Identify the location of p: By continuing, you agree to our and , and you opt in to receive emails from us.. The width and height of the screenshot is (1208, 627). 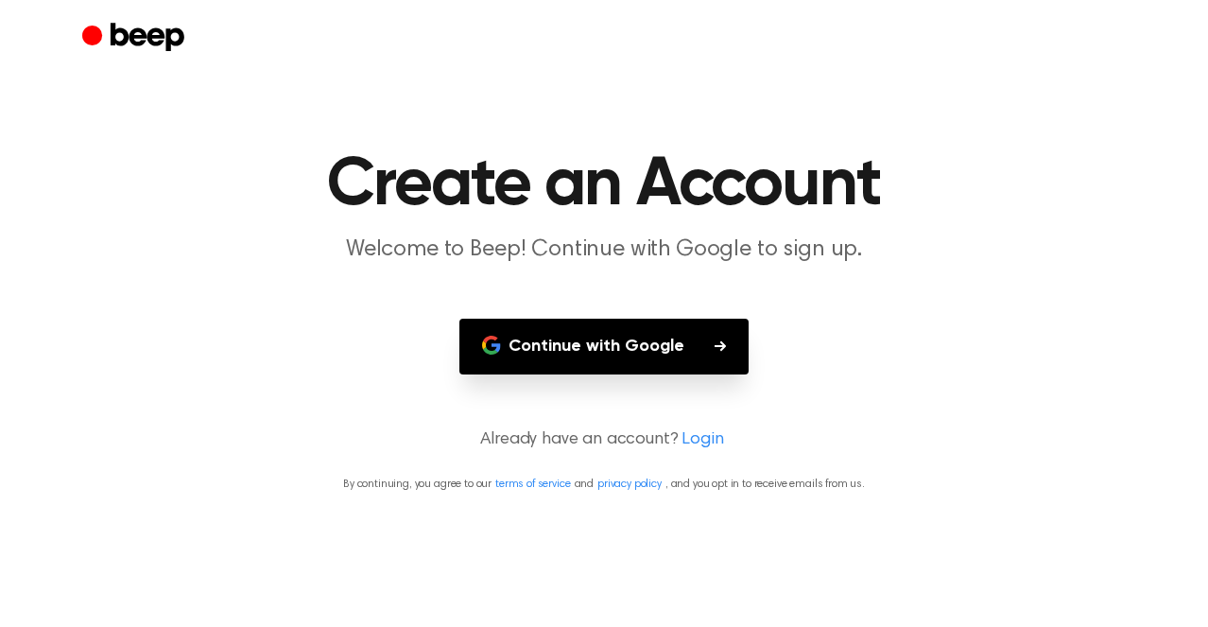
(604, 484).